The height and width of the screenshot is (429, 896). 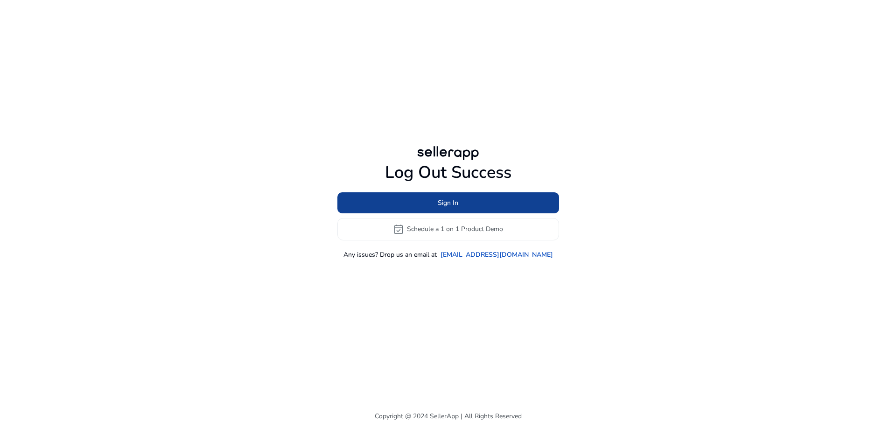 What do you see at coordinates (390, 254) in the screenshot?
I see `p: Any issues? Drop us an email at` at bounding box center [390, 254].